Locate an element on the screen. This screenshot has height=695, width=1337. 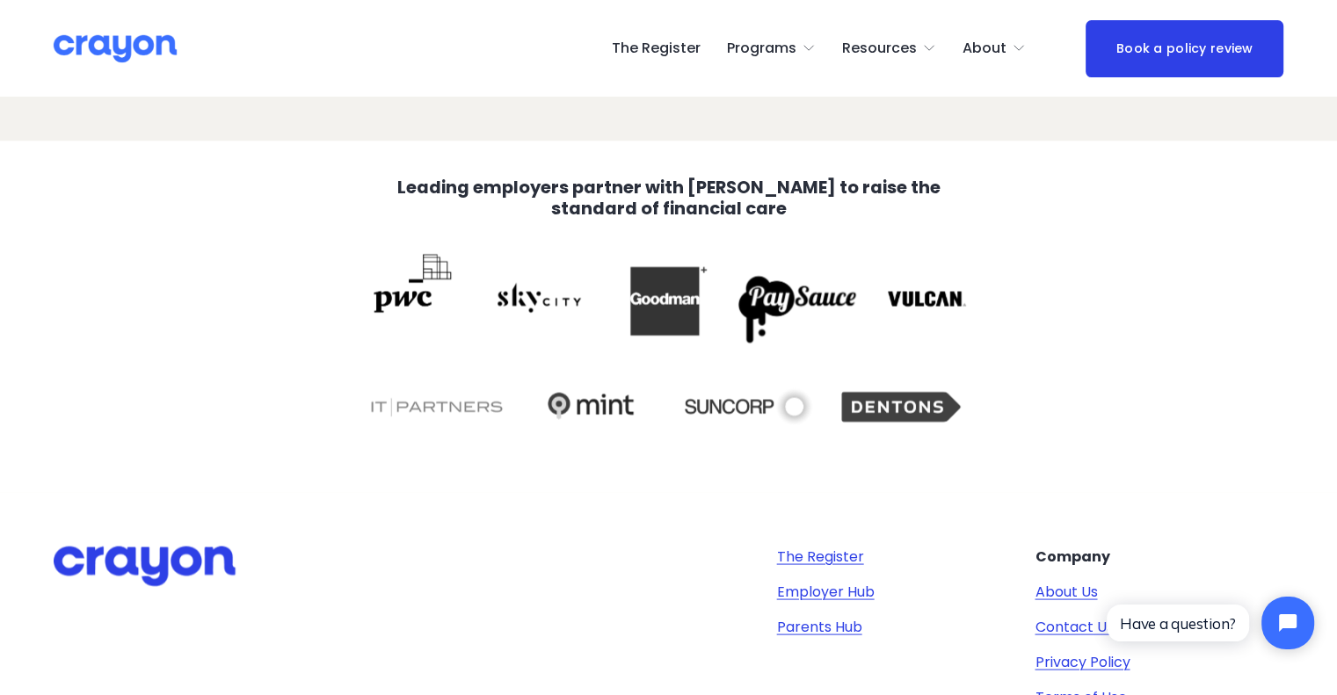
img: Crayon is located at coordinates (115, 48).